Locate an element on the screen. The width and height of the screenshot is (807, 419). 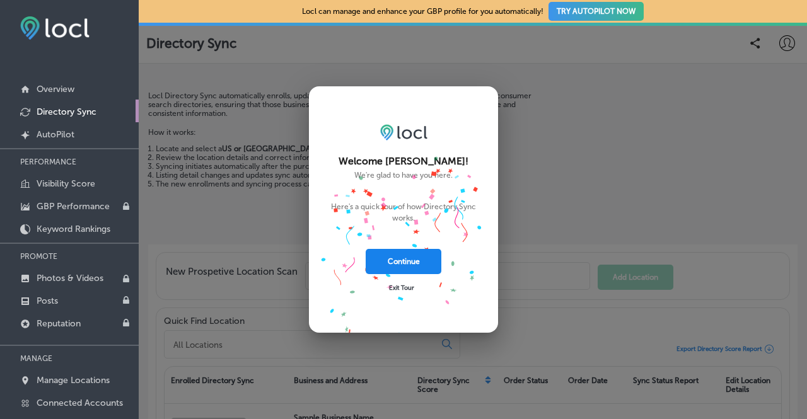
p: Posts is located at coordinates (47, 301).